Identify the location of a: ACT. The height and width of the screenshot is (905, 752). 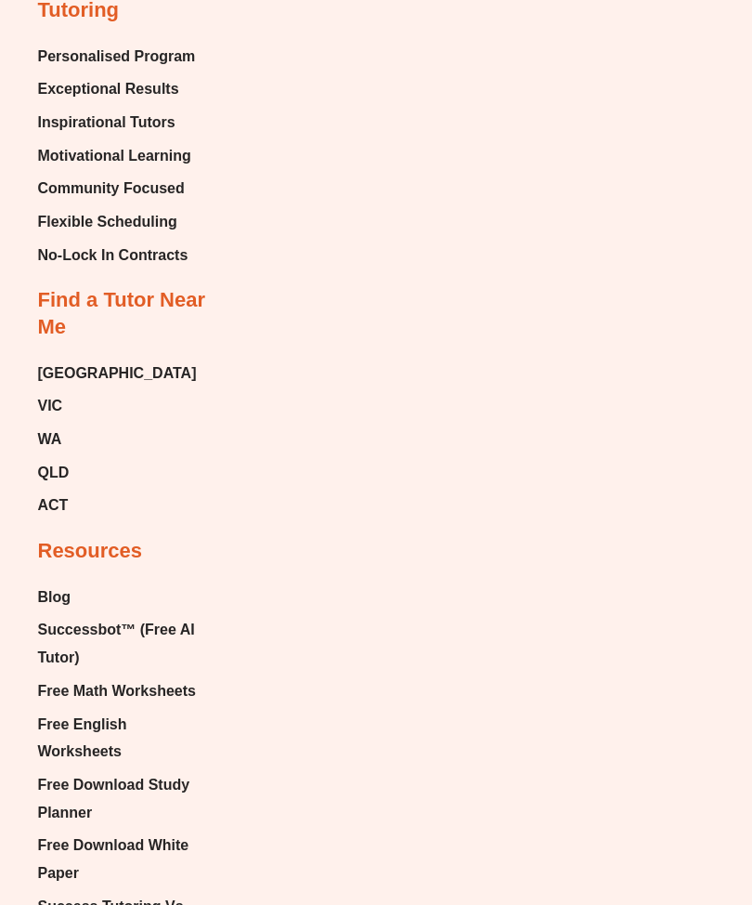
(117, 505).